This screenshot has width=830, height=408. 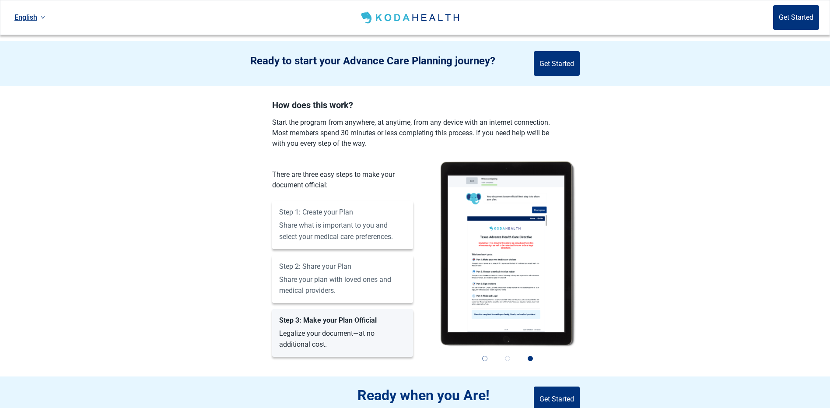 I want to click on label: Start the program from anywhere, at anytime, from any device with an internet connection. Most me..., so click(x=415, y=133).